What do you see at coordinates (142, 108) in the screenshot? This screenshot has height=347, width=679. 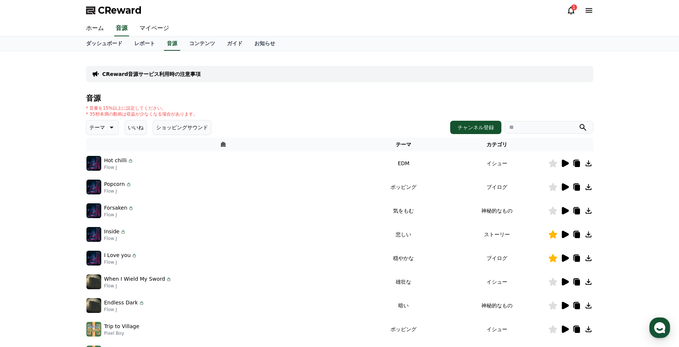 I see `p: * 音量を15%以上に設定してください。` at bounding box center [142, 108].